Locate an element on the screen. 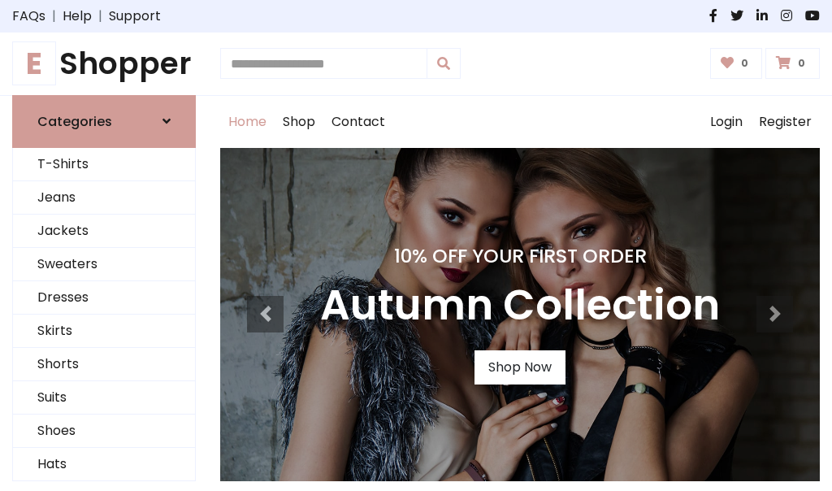 The image size is (832, 491). a: EShopper is located at coordinates (104, 63).